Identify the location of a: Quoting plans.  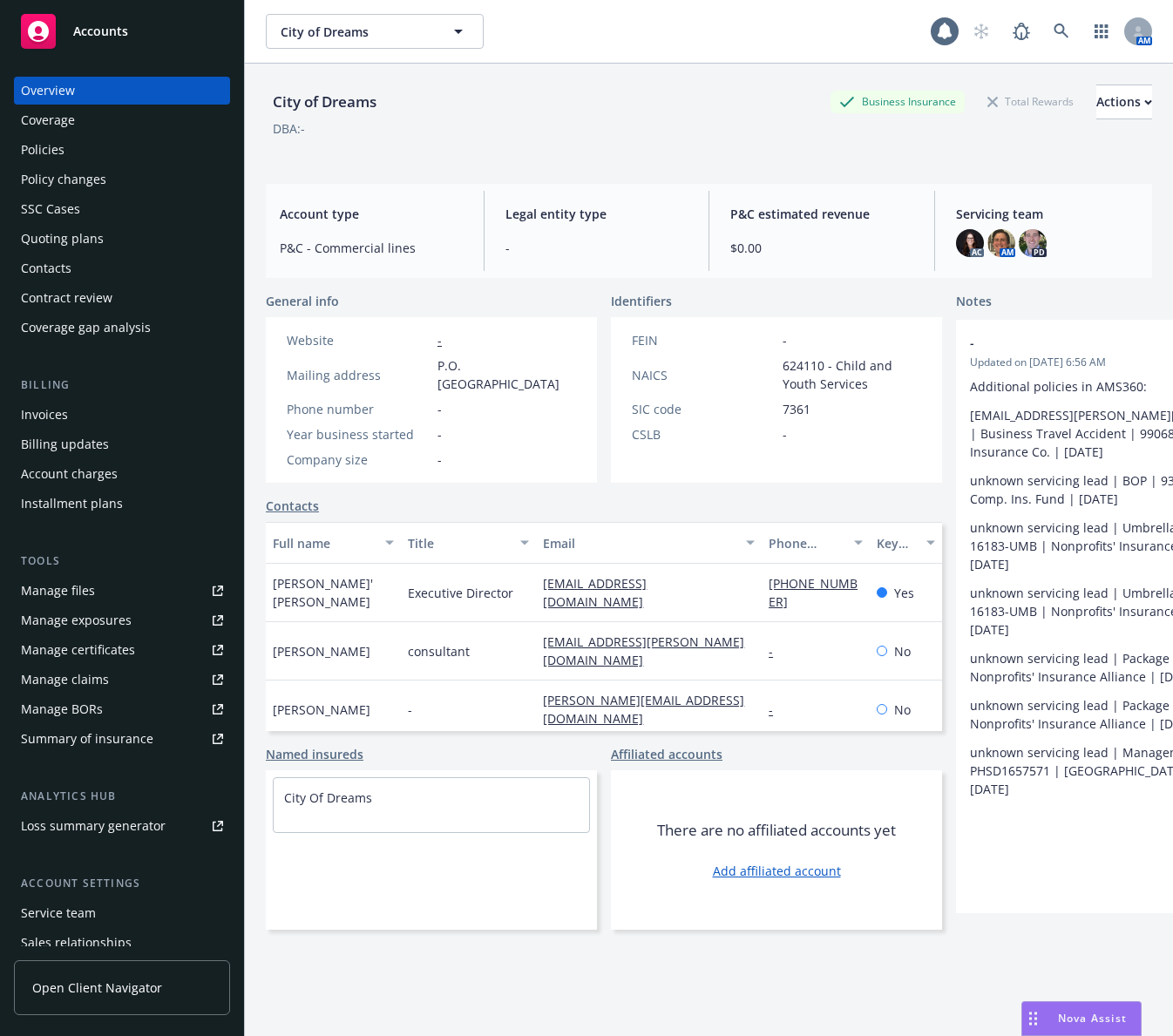
(122, 239).